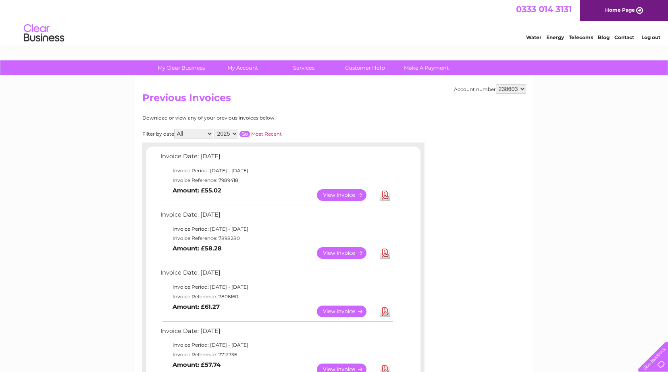 Image resolution: width=668 pixels, height=372 pixels. Describe the element at coordinates (533, 37) in the screenshot. I see `a: Water` at that location.